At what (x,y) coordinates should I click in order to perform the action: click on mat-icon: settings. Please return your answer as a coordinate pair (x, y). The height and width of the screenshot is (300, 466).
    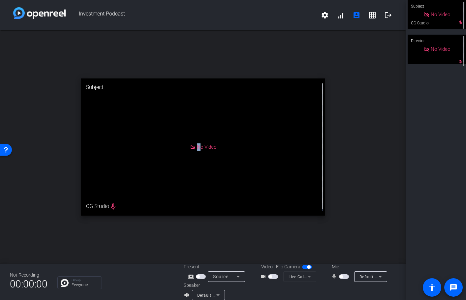
    Looking at the image, I should click on (325, 15).